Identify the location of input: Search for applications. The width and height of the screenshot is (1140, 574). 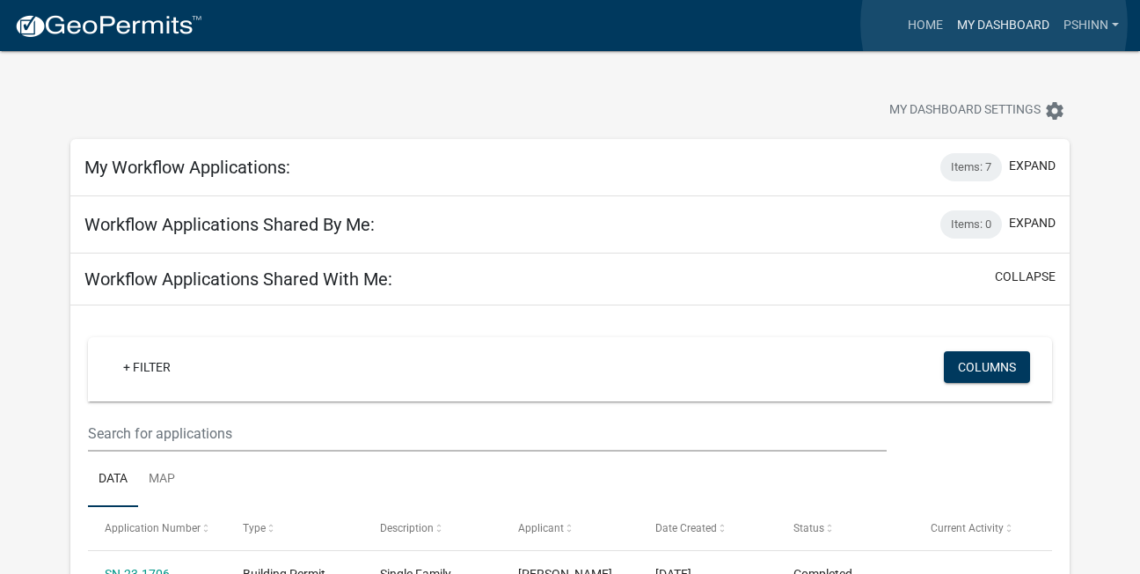
(487, 433).